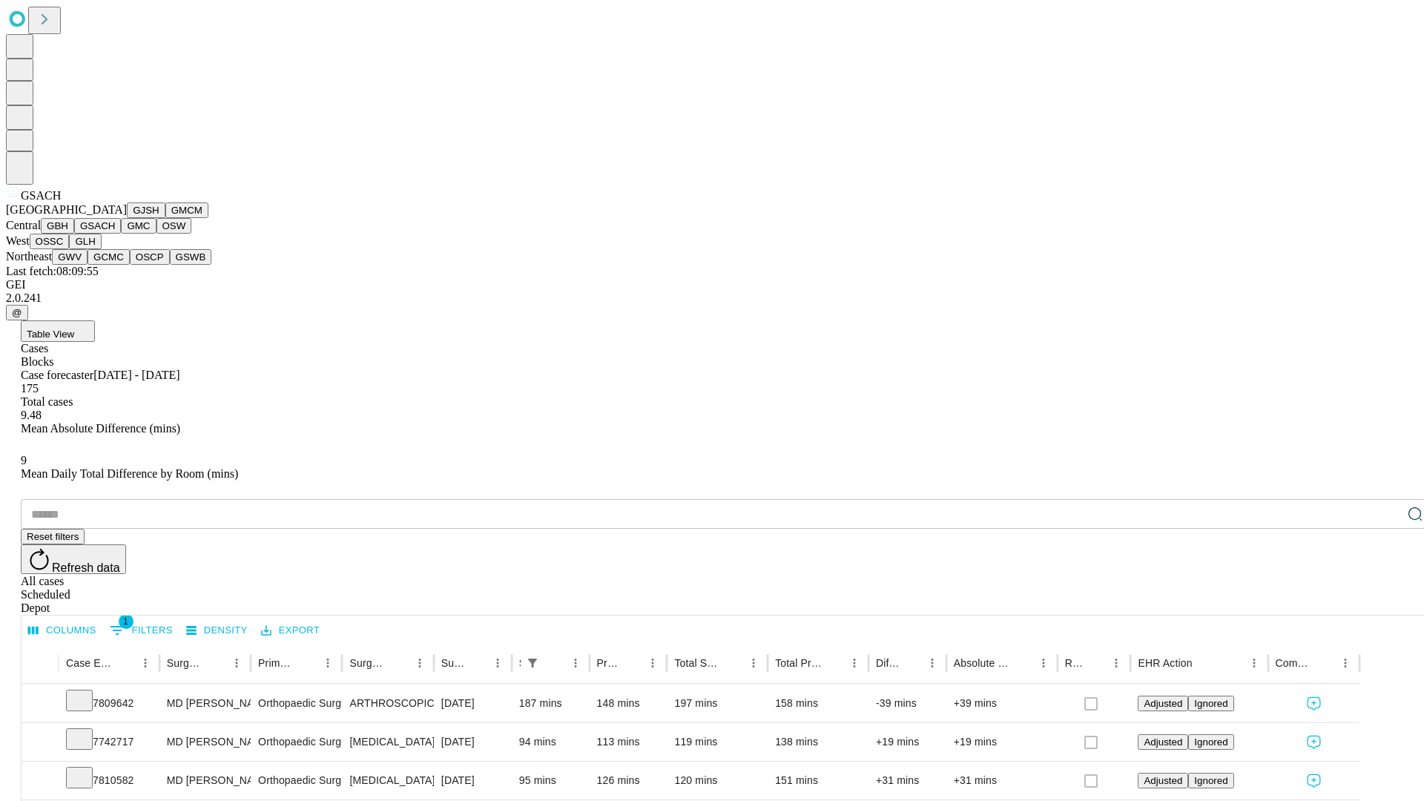 Image resolution: width=1424 pixels, height=801 pixels. What do you see at coordinates (368, 663) in the screenshot?
I see `div: Surgery Name` at bounding box center [368, 663].